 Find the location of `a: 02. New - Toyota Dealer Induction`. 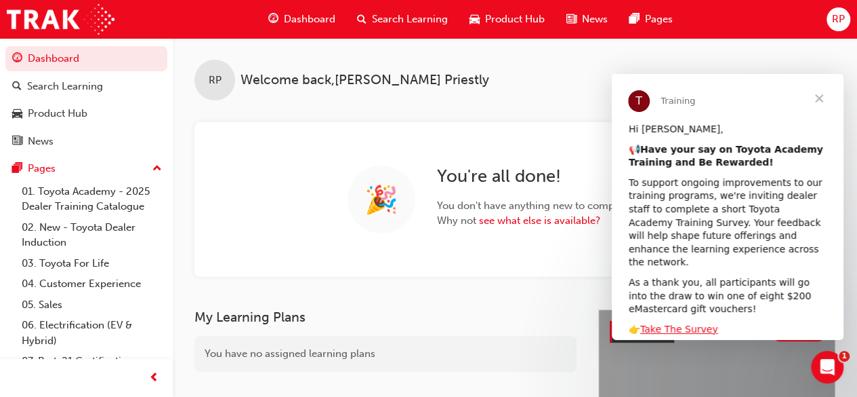

a: 02. New - Toyota Dealer Induction is located at coordinates (92, 235).